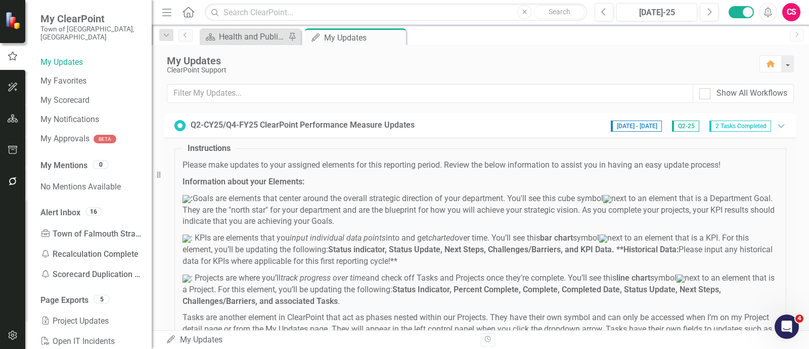  I want to click on img: mceclip2%20v2.png, so click(187, 238).